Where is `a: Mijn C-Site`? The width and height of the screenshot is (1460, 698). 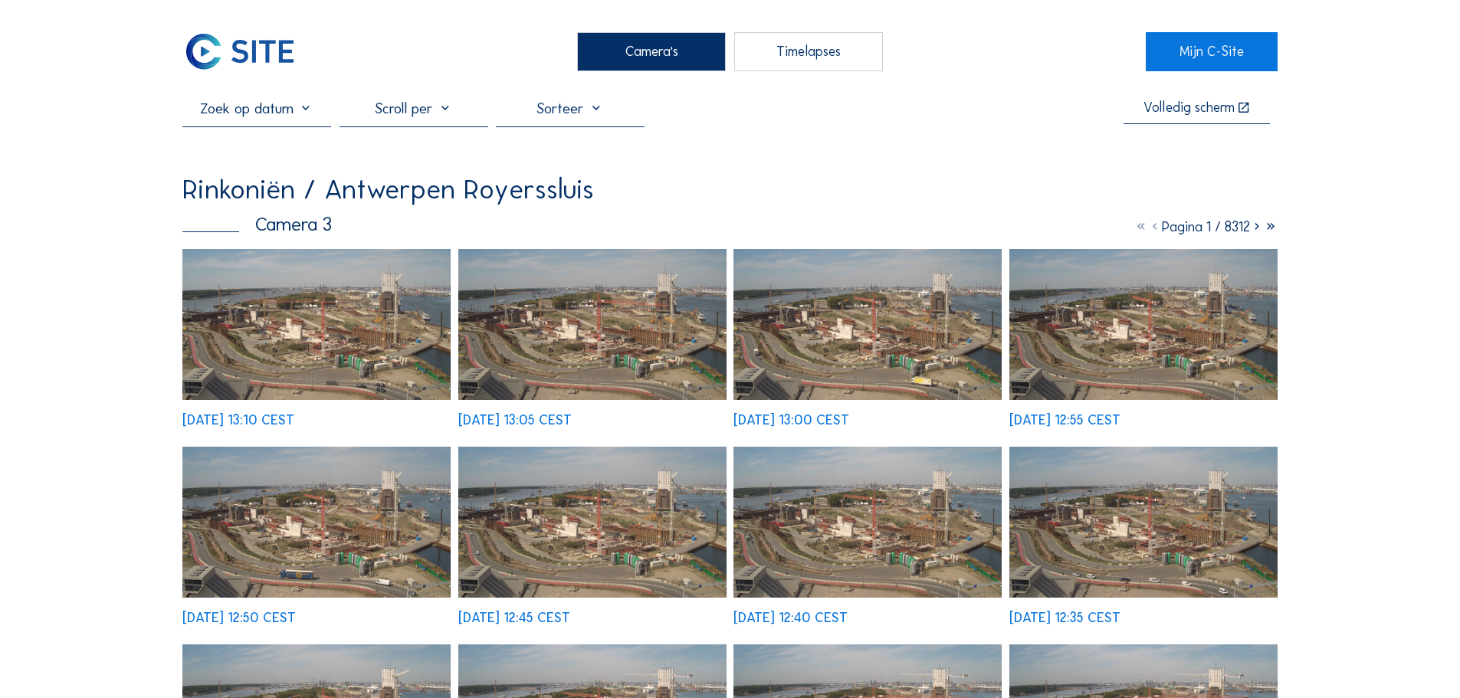
a: Mijn C-Site is located at coordinates (1211, 51).